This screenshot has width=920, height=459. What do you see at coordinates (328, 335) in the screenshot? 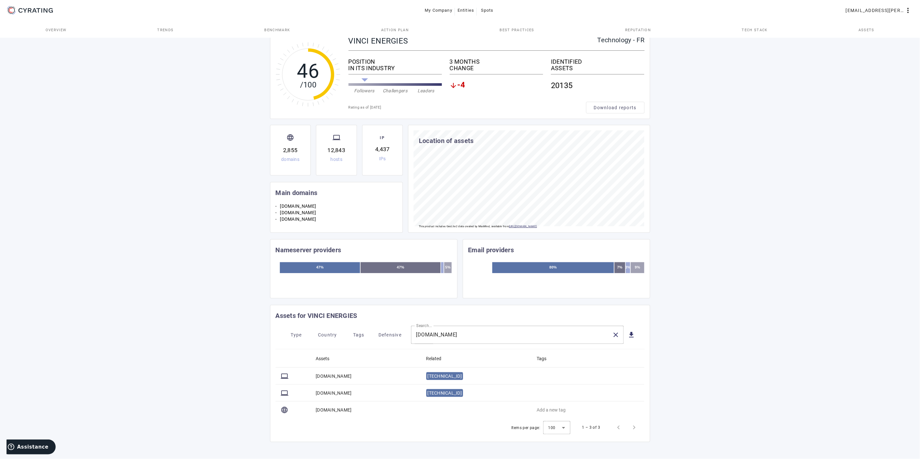
I see `button: Country` at bounding box center [328, 335].